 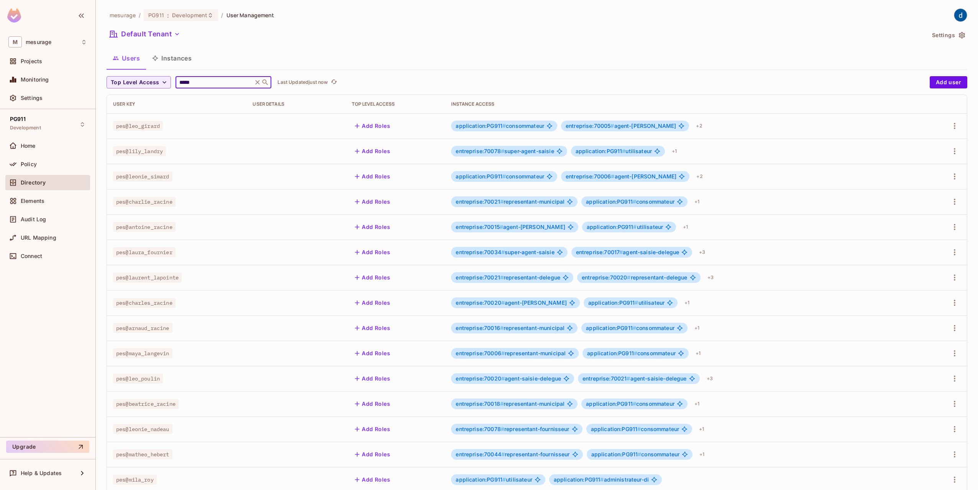 I want to click on span: pes@antoine_racine, so click(x=144, y=227).